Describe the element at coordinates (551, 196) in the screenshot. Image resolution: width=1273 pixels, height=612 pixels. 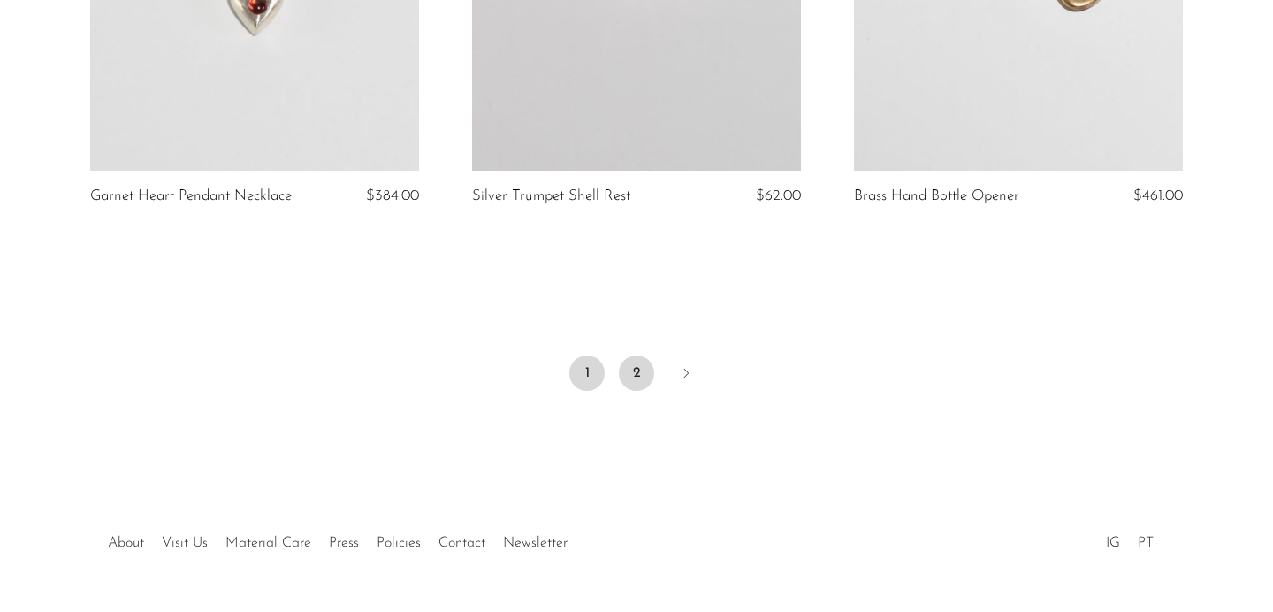
I see `a: Silver Trumpet Shell Rest` at that location.